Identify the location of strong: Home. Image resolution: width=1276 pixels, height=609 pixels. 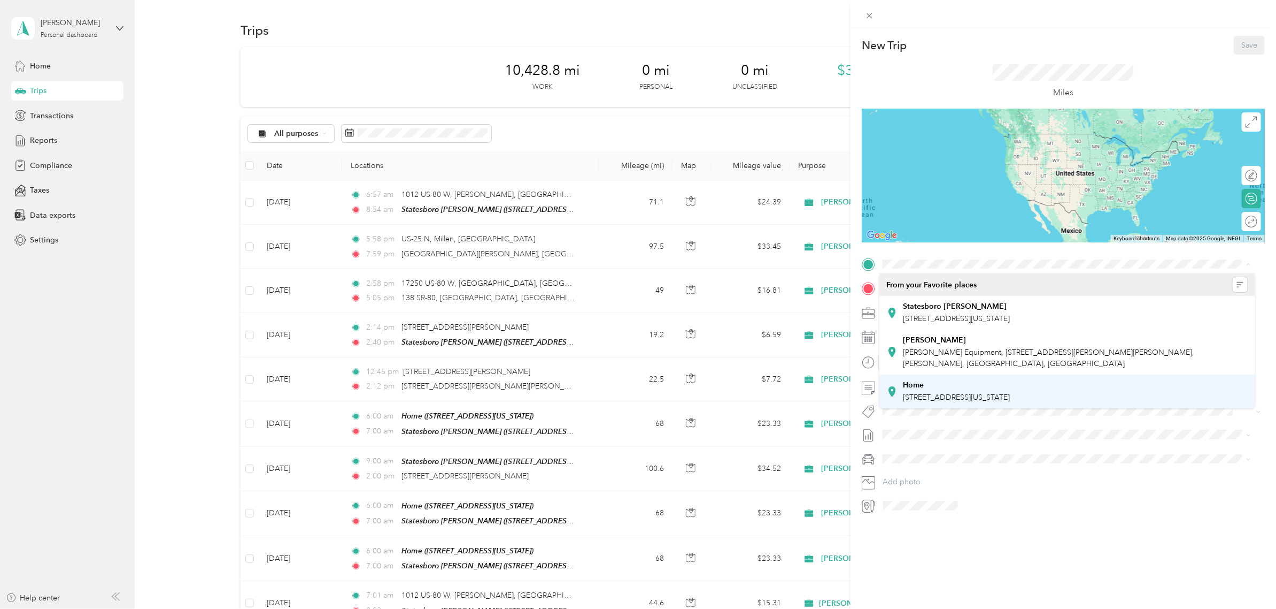
(913, 385).